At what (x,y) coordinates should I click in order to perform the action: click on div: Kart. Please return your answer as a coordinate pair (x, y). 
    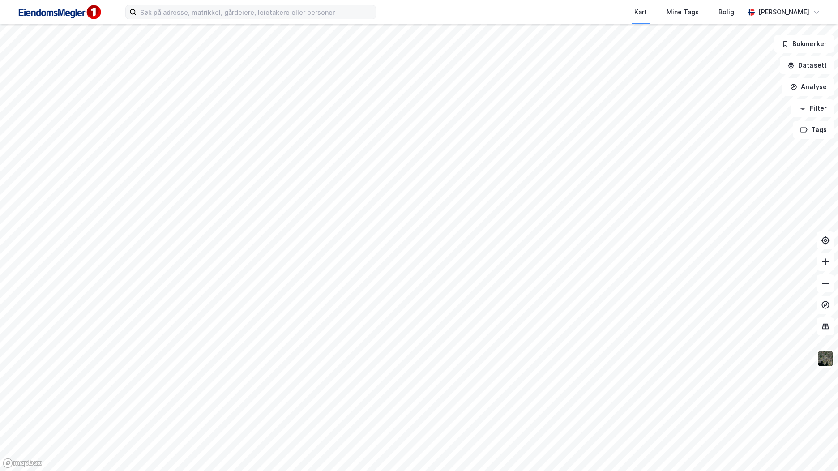
    Looking at the image, I should click on (641, 12).